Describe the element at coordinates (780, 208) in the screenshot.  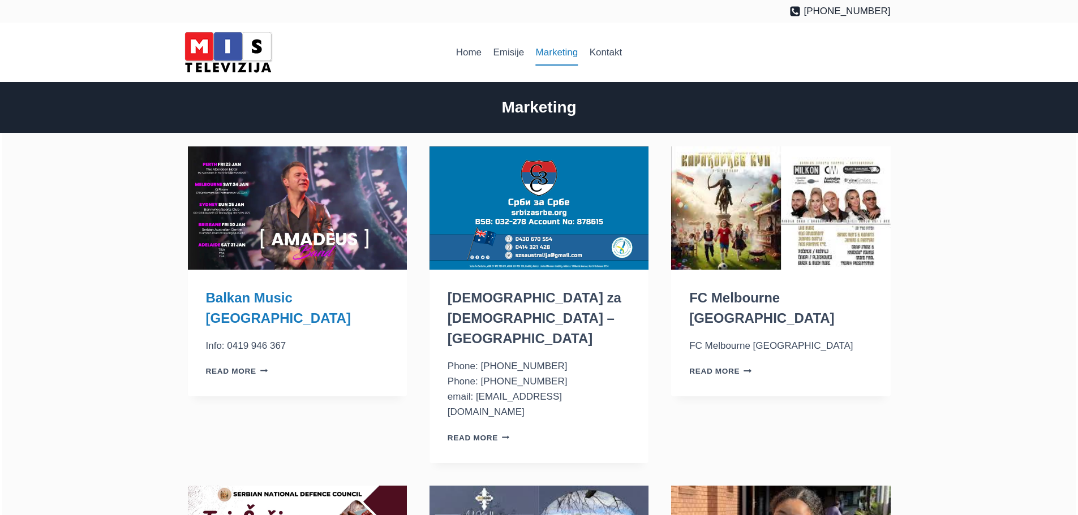
I see `img: FC Melbourne Srbija` at that location.